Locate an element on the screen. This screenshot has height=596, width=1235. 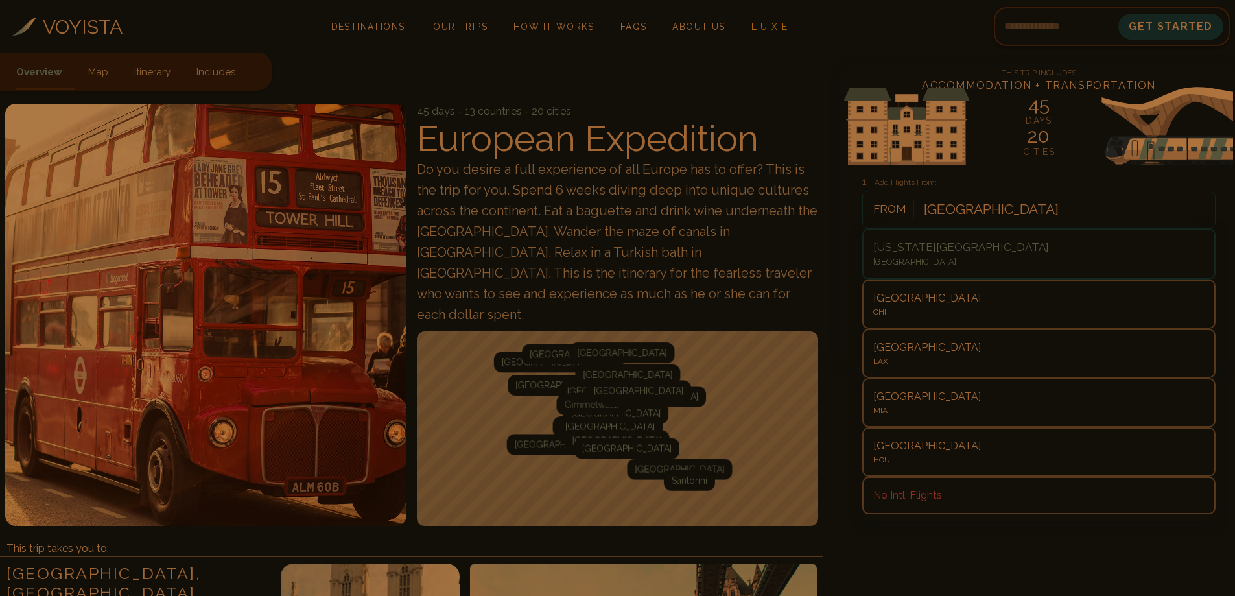
a: Itinerary is located at coordinates (152, 71).